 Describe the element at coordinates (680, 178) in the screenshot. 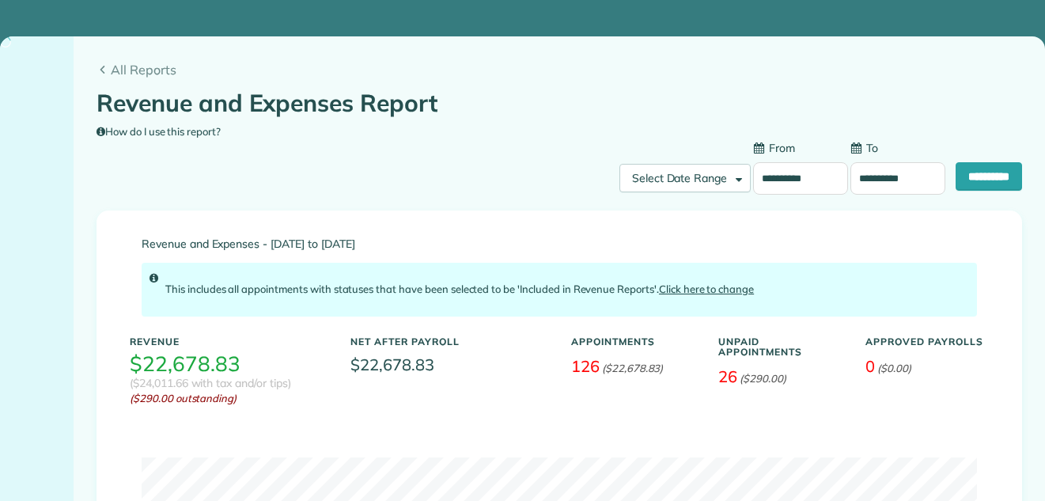

I see `span: Select Date Range` at that location.